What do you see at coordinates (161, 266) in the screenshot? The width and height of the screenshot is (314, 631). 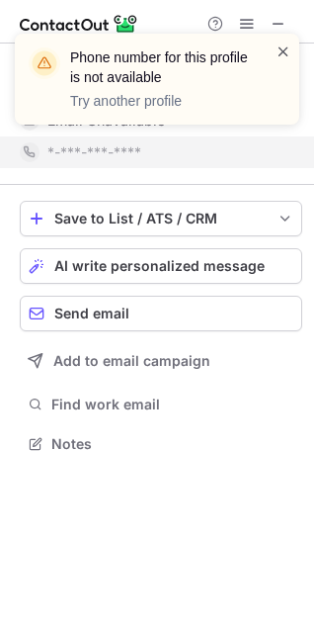 I see `button: AI write personalized message` at bounding box center [161, 266].